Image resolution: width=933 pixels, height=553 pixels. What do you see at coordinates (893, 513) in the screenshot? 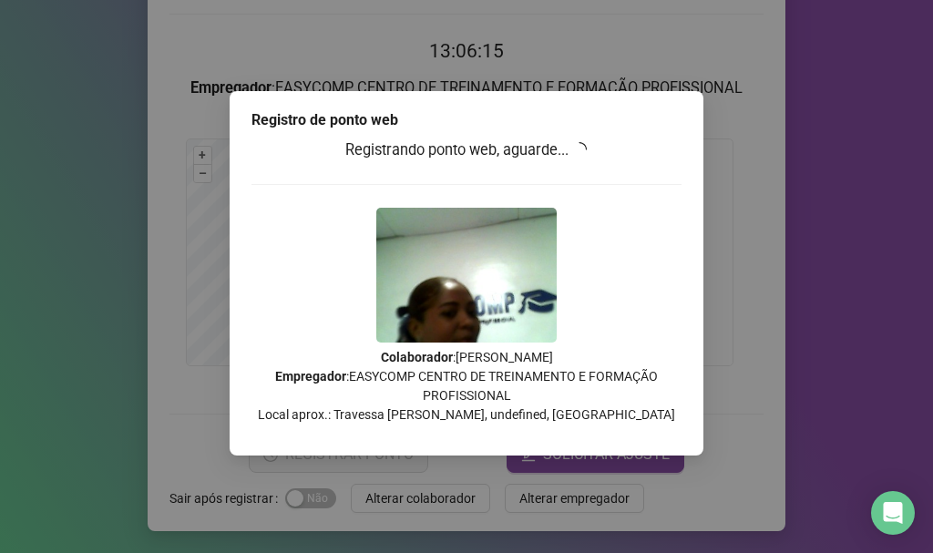
I see `div: Open Intercom Messenger` at bounding box center [893, 513].